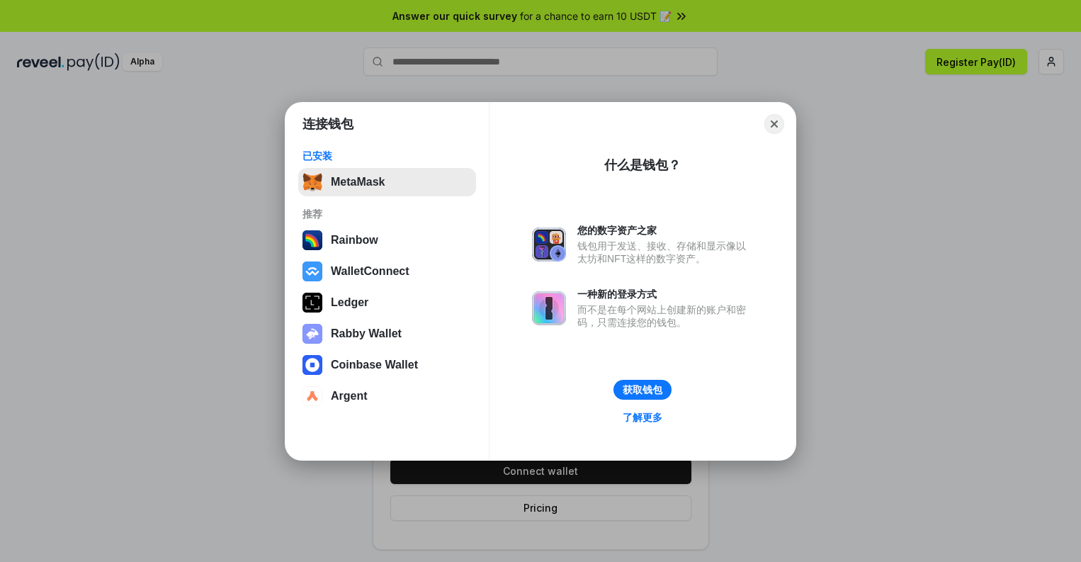  What do you see at coordinates (643, 165) in the screenshot?
I see `div: 什么是钱包？` at bounding box center [643, 165].